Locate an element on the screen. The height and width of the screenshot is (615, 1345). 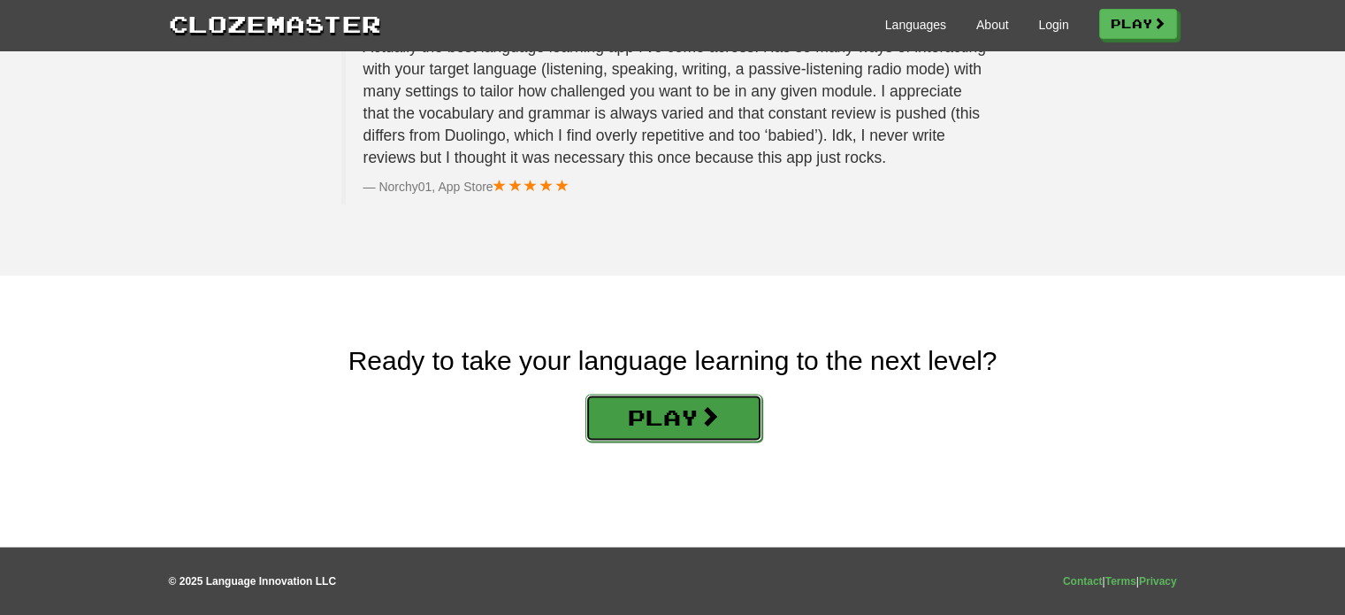
a: Languages is located at coordinates (916, 25).